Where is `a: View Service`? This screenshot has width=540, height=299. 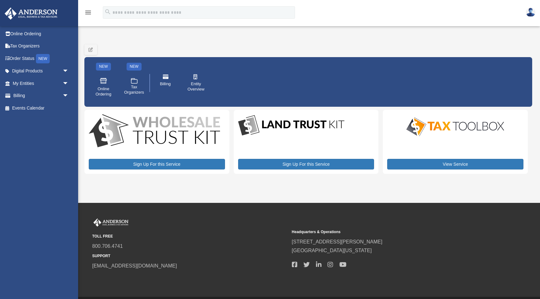
a: View Service is located at coordinates (455, 164).